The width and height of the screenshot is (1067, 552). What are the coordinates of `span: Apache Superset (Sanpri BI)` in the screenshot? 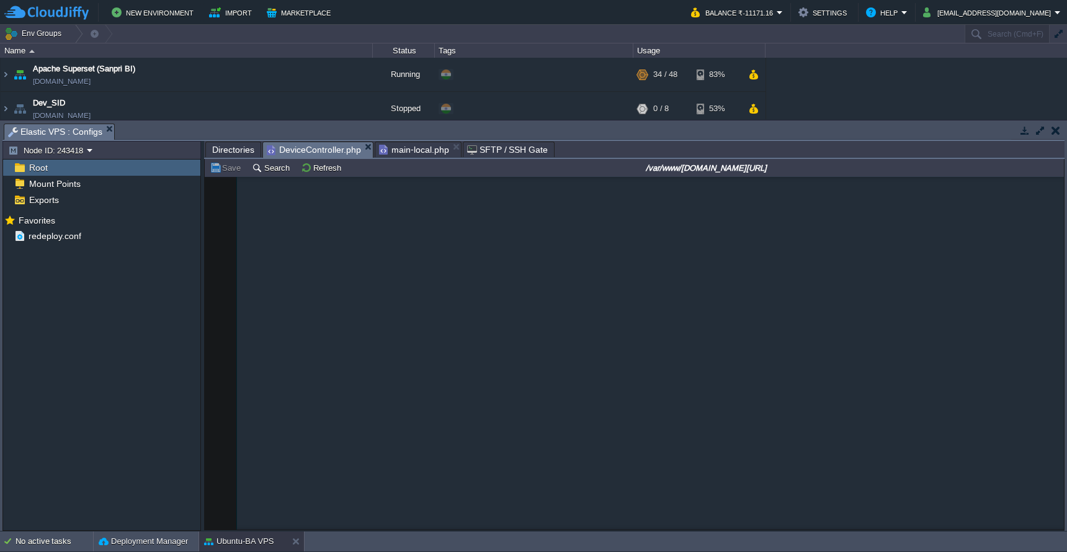 It's located at (84, 69).